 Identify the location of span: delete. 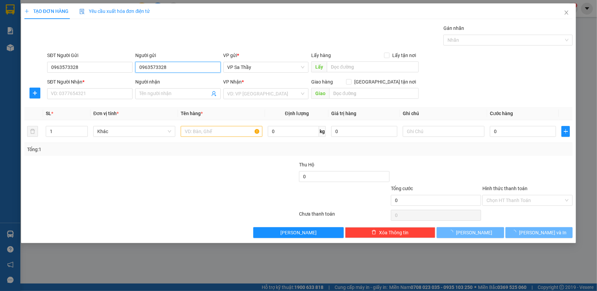
(374, 232).